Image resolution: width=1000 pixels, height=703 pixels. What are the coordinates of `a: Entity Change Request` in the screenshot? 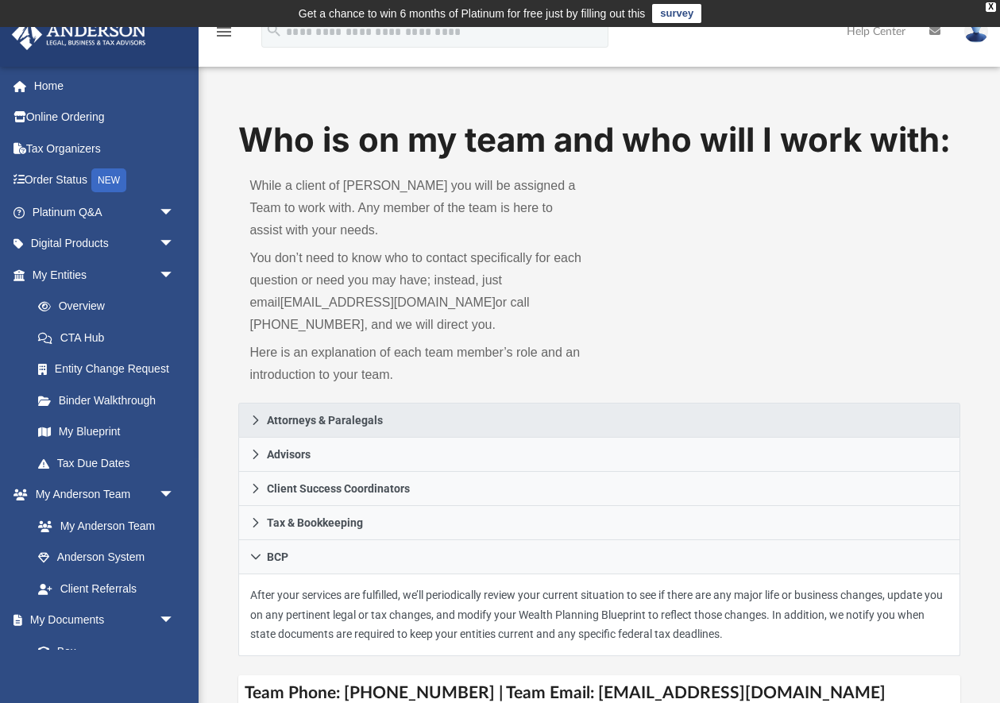 It's located at (110, 369).